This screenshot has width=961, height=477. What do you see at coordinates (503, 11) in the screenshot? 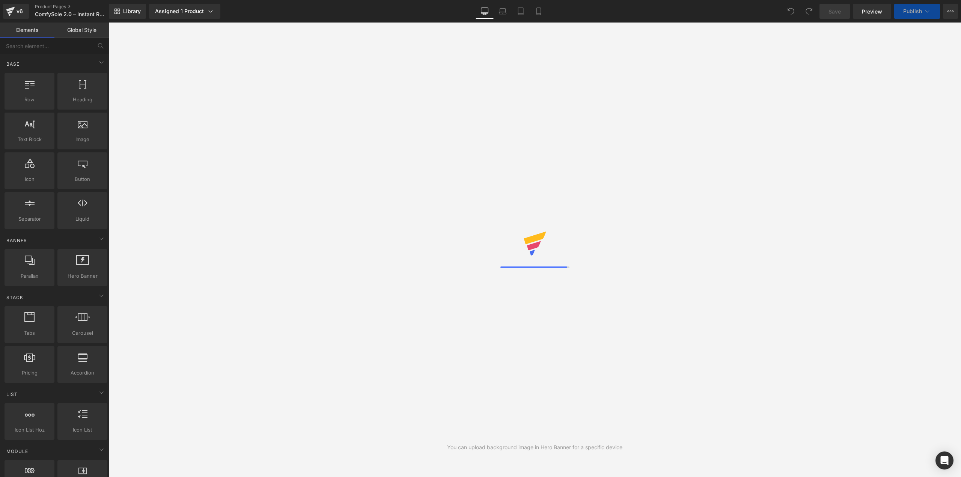
I see `a: Laptop` at bounding box center [503, 11].